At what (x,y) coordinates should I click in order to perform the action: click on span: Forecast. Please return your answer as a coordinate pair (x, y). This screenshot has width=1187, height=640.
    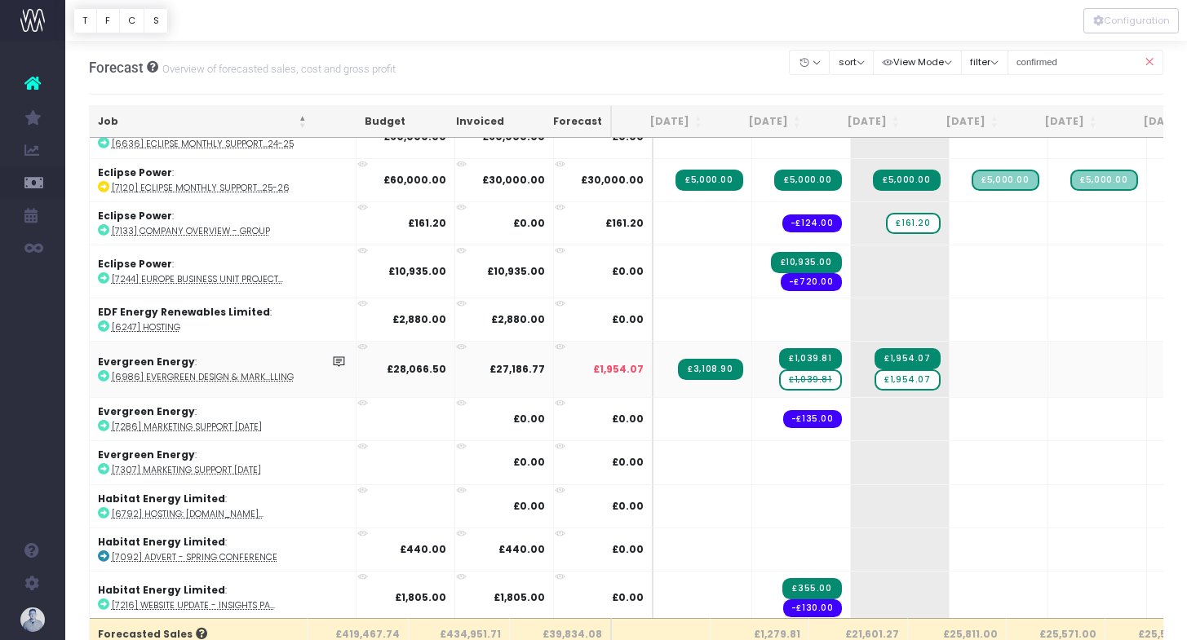
    Looking at the image, I should click on (116, 68).